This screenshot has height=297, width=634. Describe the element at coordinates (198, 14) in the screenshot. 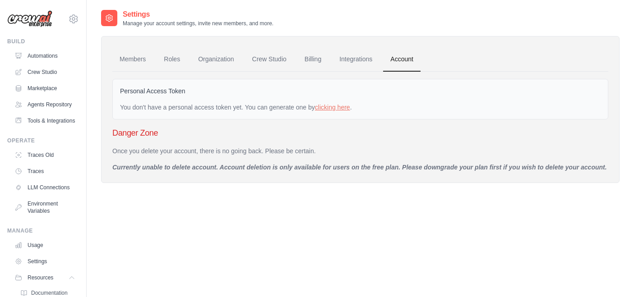

I see `h2: Settings` at that location.